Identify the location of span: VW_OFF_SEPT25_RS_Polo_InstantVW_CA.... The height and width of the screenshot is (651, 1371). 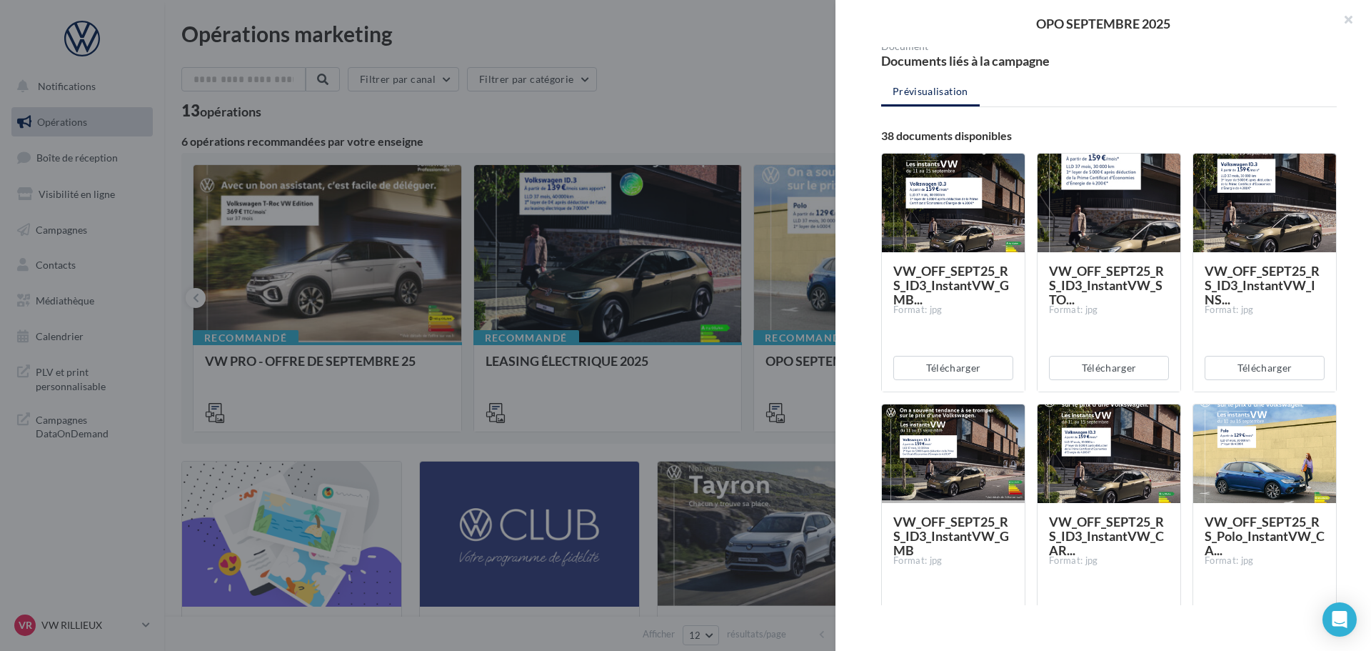
(1265, 536).